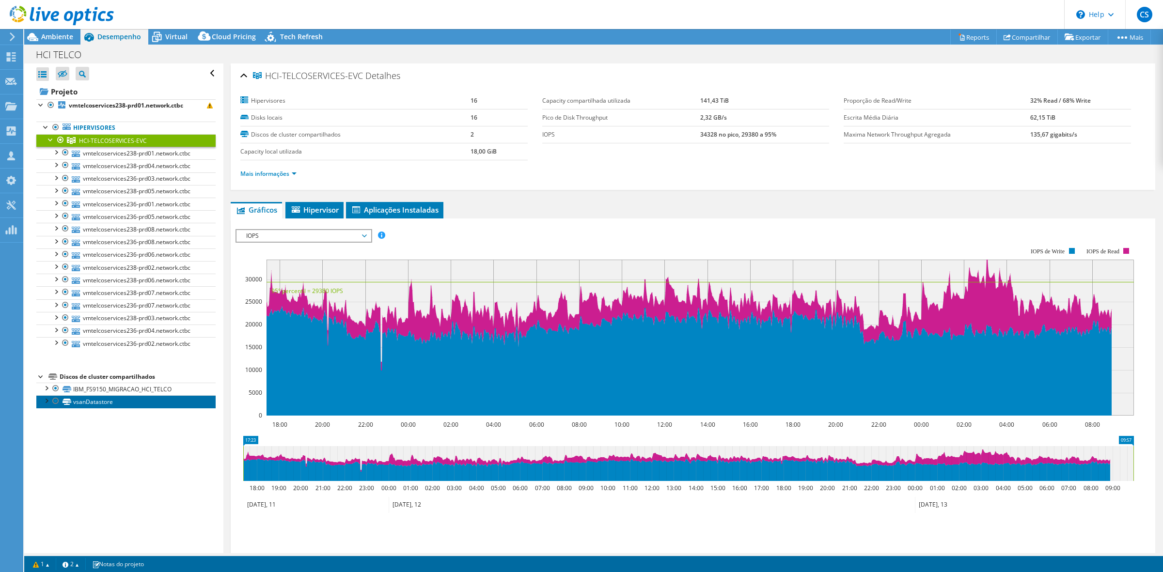 The height and width of the screenshot is (572, 1163). What do you see at coordinates (714, 100) in the screenshot?
I see `b: 141,43 TiB` at bounding box center [714, 100].